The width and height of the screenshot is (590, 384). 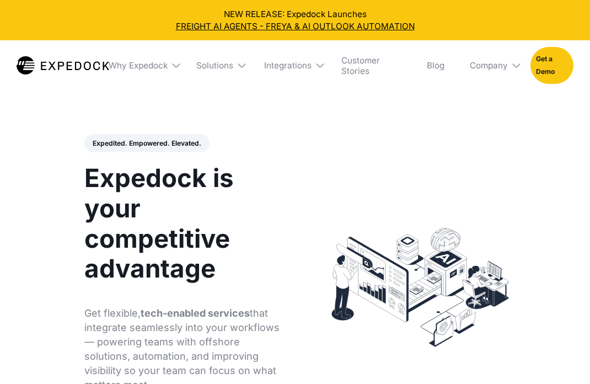 I want to click on strong: tech-enabled services, so click(x=195, y=313).